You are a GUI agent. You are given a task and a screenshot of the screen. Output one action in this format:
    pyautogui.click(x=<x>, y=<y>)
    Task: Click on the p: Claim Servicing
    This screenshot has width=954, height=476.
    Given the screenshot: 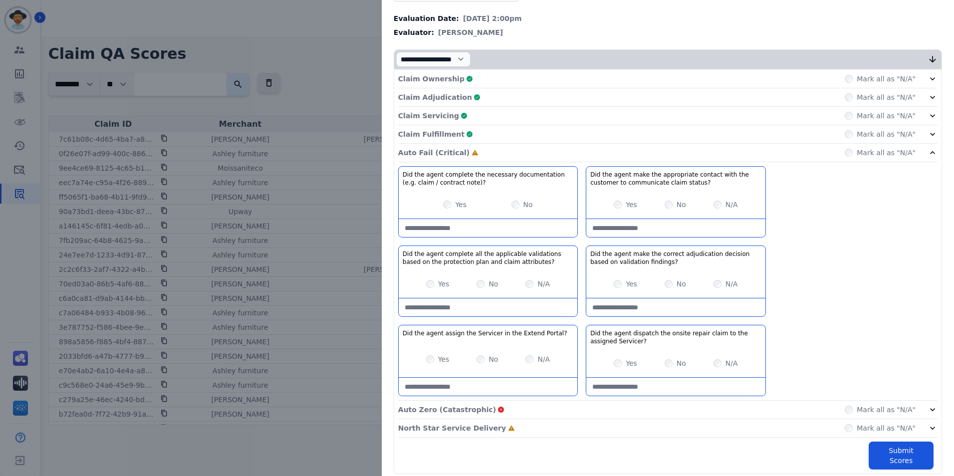 What is the action you would take?
    pyautogui.click(x=429, y=116)
    